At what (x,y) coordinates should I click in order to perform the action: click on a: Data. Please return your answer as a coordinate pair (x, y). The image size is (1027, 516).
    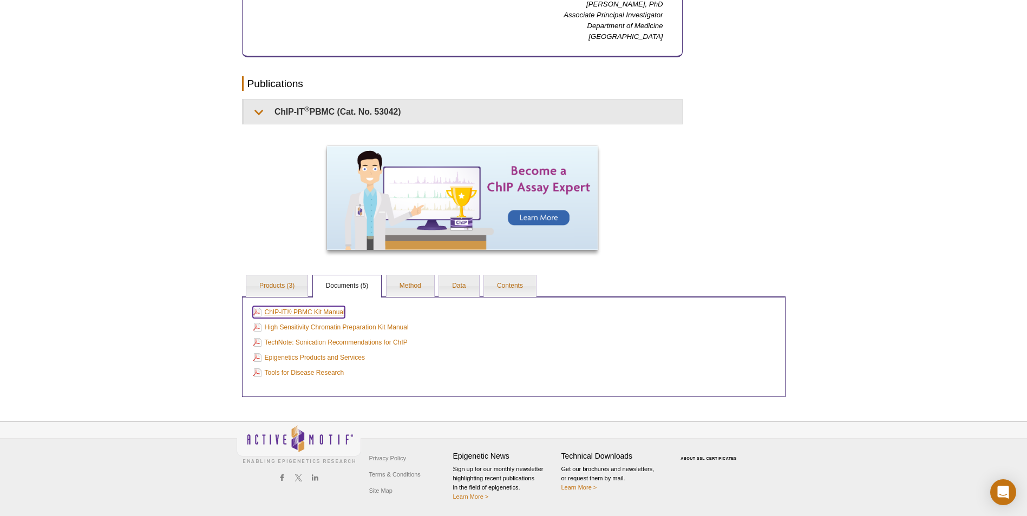
    Looking at the image, I should click on (458, 286).